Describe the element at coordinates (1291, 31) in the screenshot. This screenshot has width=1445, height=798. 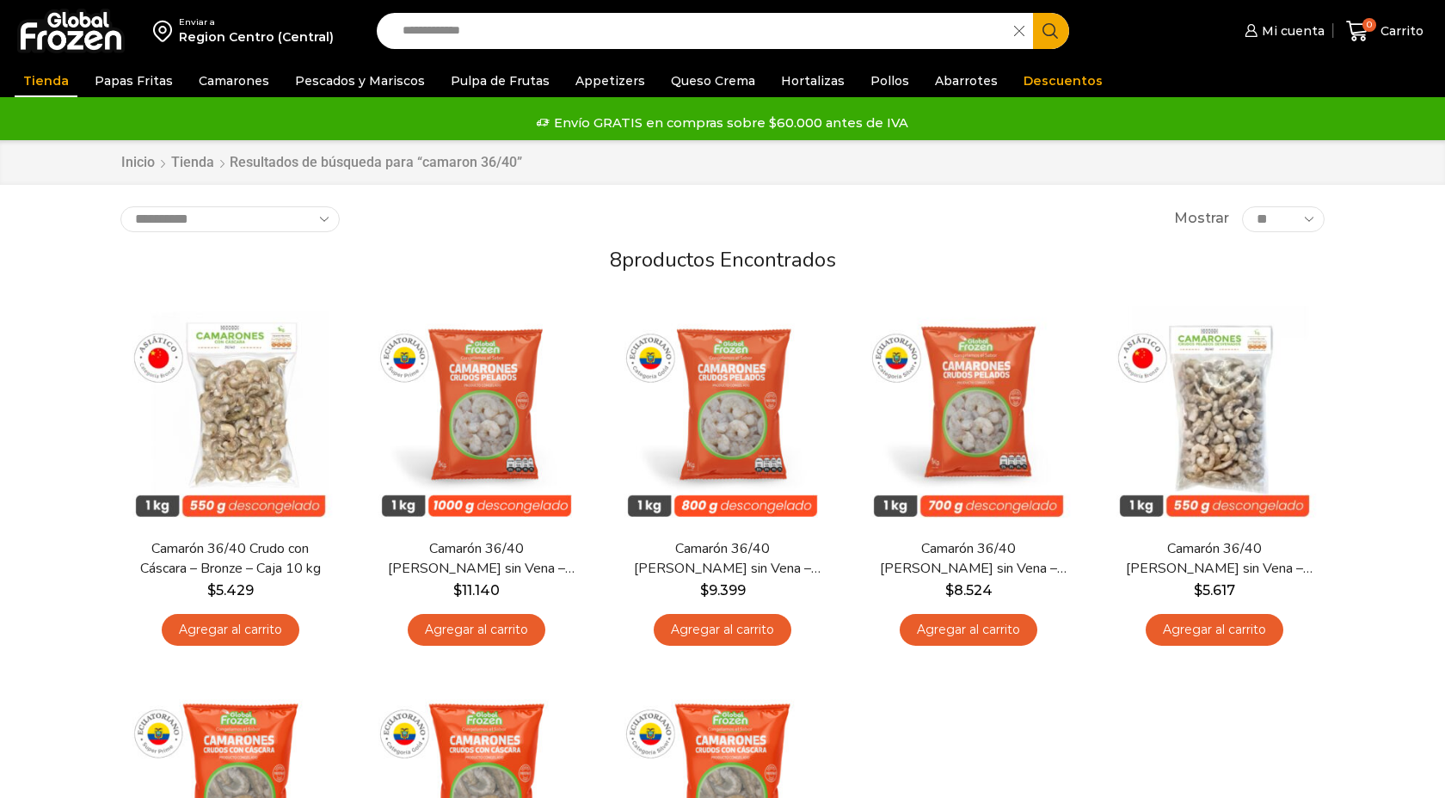
I see `span: Mi cuenta` at that location.